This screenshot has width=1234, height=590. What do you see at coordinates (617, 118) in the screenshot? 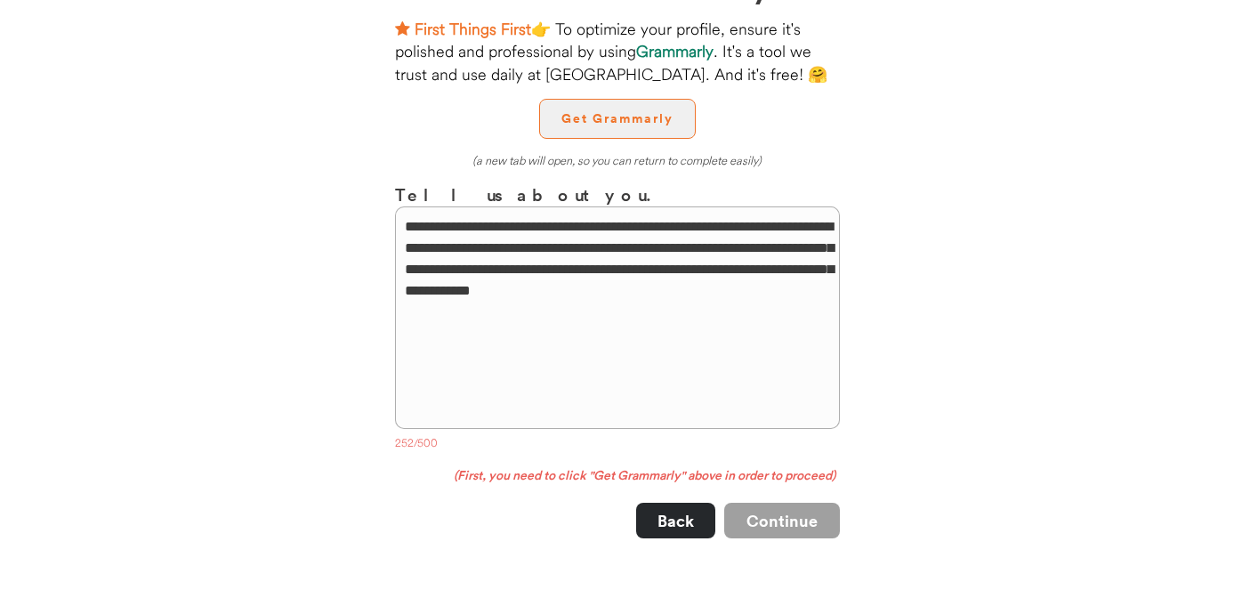
I see `button: Get Grammarly` at bounding box center [617, 118].